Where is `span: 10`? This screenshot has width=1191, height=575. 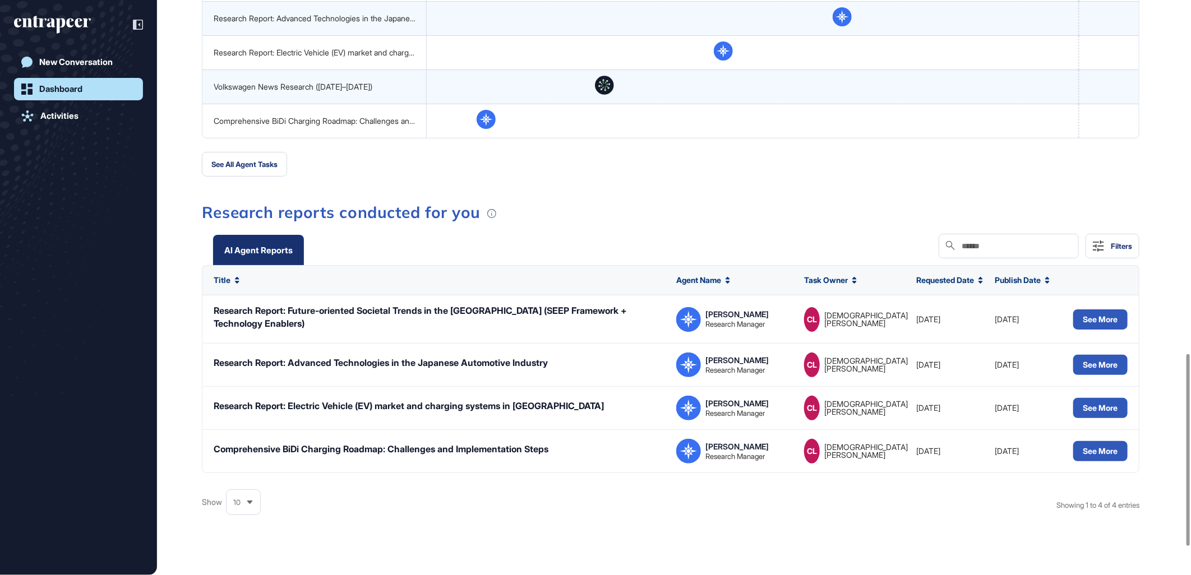
span: 10 is located at coordinates (237, 503).